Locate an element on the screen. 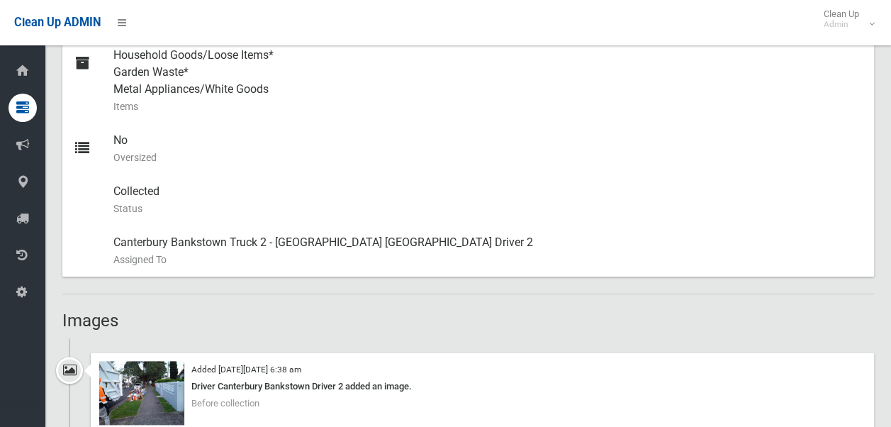  img: 2025-10-0106.37.512540544068591118734.jpg is located at coordinates (142, 393).